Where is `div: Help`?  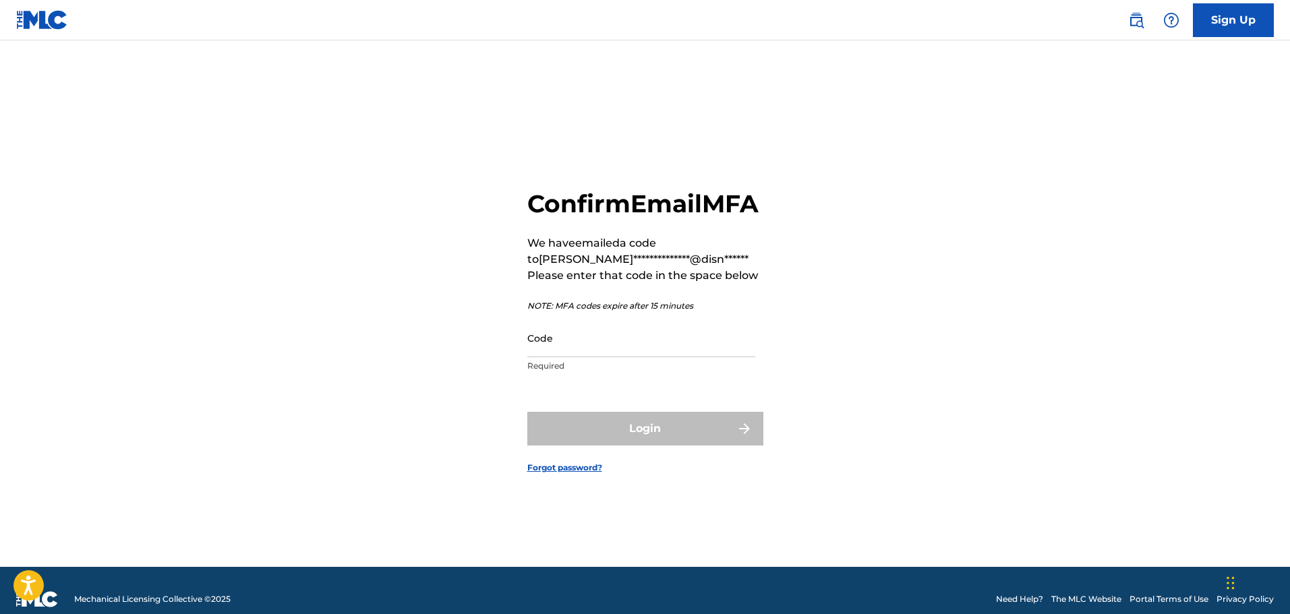 div: Help is located at coordinates (1172, 20).